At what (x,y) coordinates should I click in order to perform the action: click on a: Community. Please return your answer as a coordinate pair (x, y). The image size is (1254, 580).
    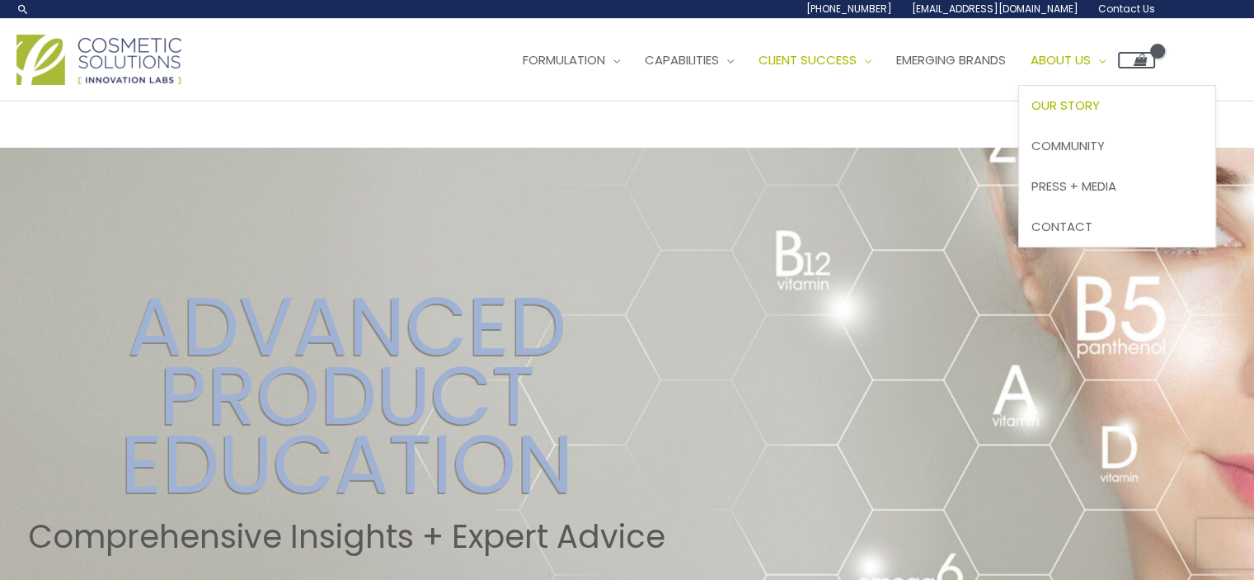
    Looking at the image, I should click on (1117, 146).